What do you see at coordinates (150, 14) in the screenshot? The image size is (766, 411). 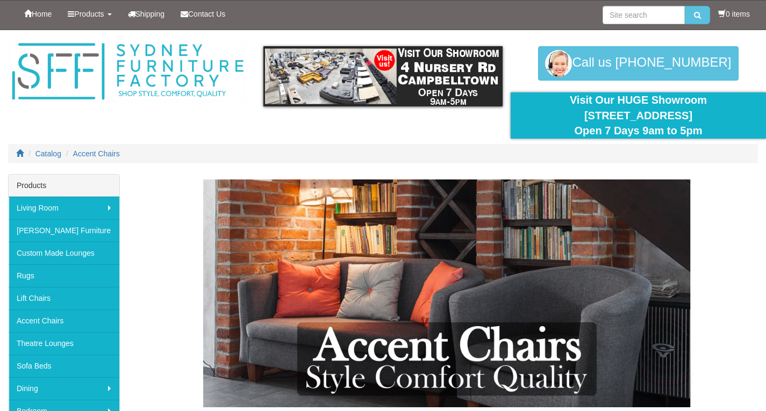 I see `span: Shipping` at bounding box center [150, 14].